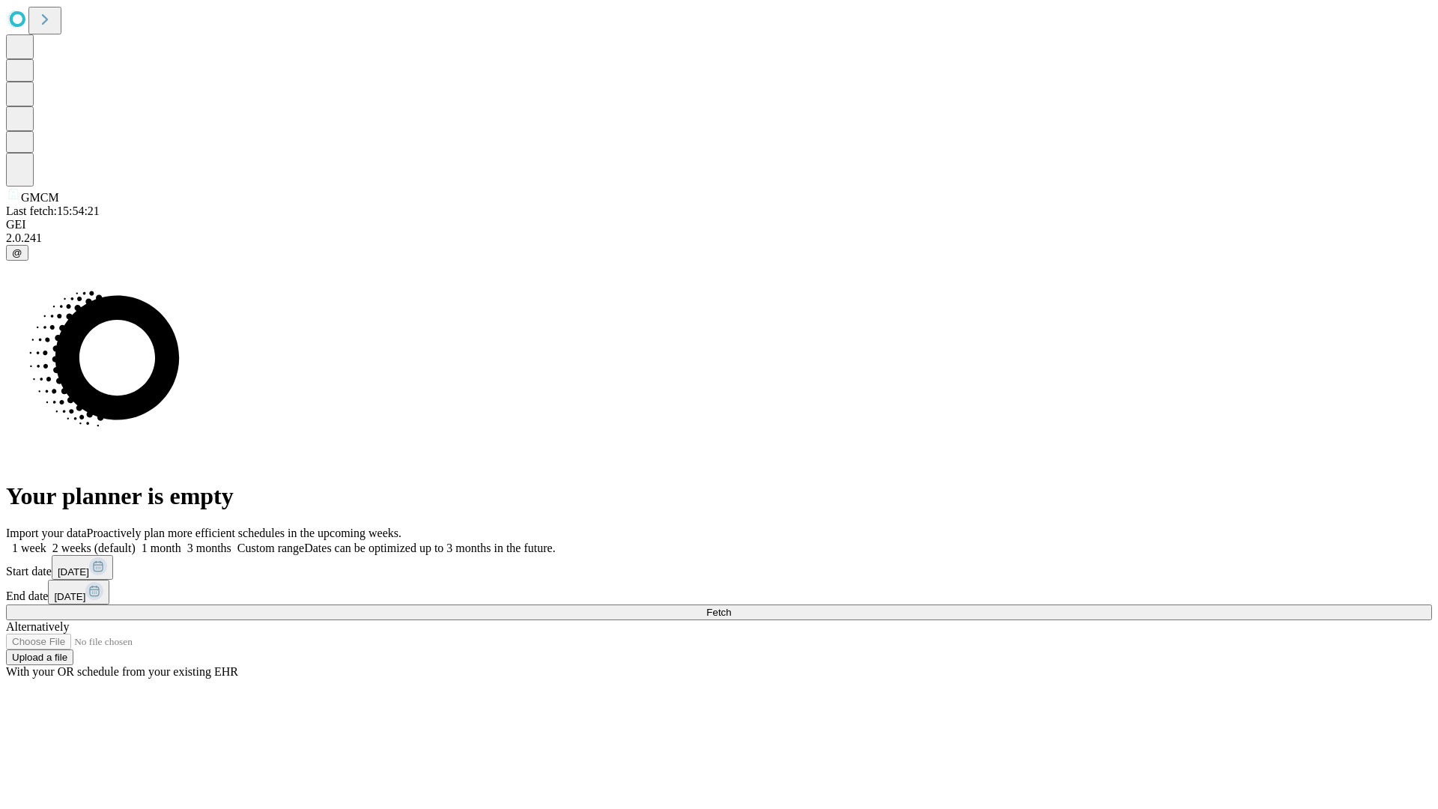  What do you see at coordinates (161, 547) in the screenshot?
I see `span: 1 month` at bounding box center [161, 547].